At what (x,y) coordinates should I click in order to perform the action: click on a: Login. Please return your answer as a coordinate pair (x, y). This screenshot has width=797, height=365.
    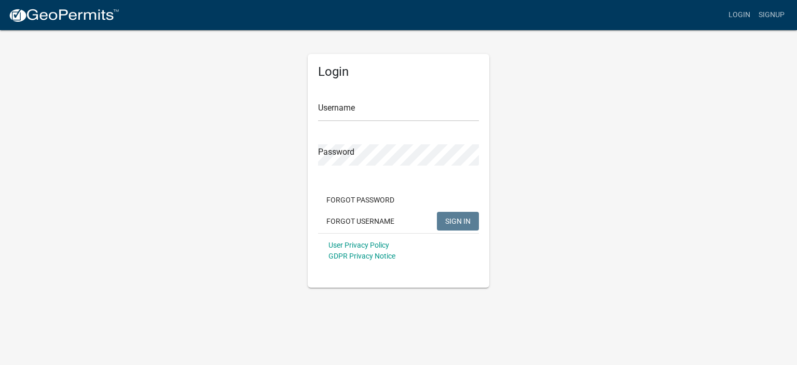
    Looking at the image, I should click on (740, 15).